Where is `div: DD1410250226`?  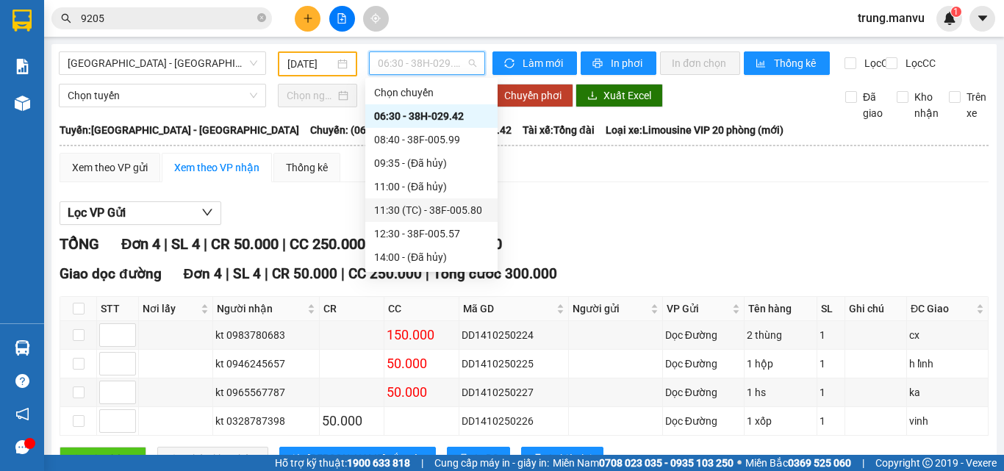
div: DD1410250226 is located at coordinates (514, 421).